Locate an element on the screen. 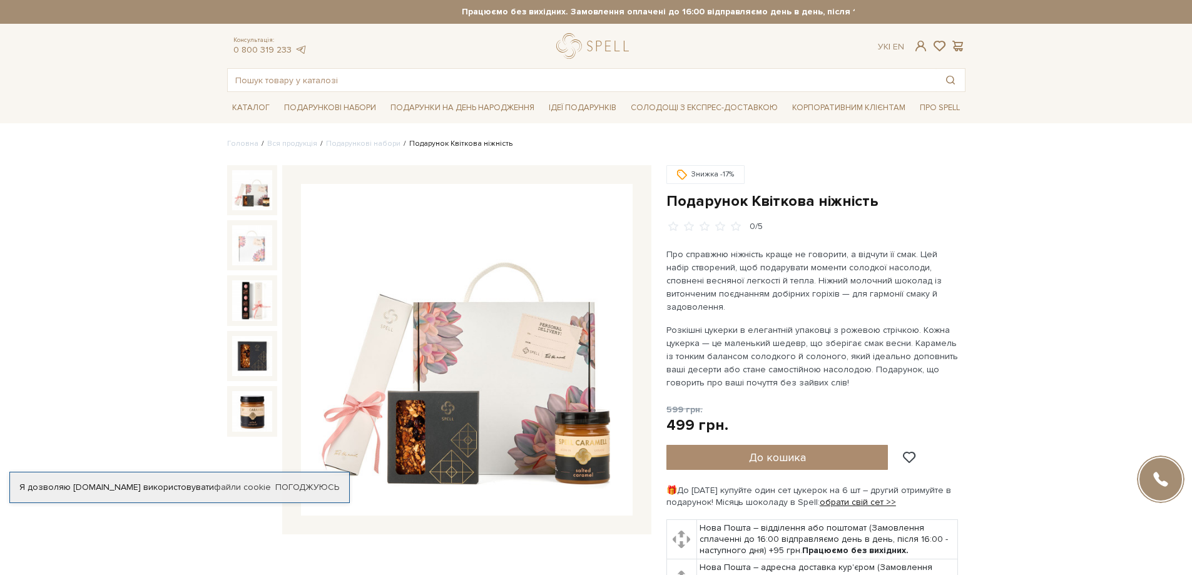 The height and width of the screenshot is (575, 1192). td: Нова Пошта – відділення або поштомат (Замовлення сплаченні до 16:00 відправляємо день в день, піс... is located at coordinates (827, 539).